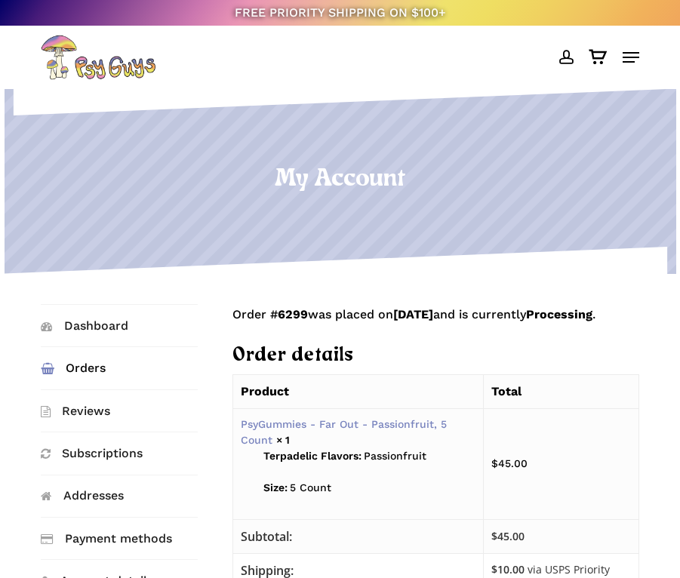  Describe the element at coordinates (508, 569) in the screenshot. I see `span: 10.00` at that location.